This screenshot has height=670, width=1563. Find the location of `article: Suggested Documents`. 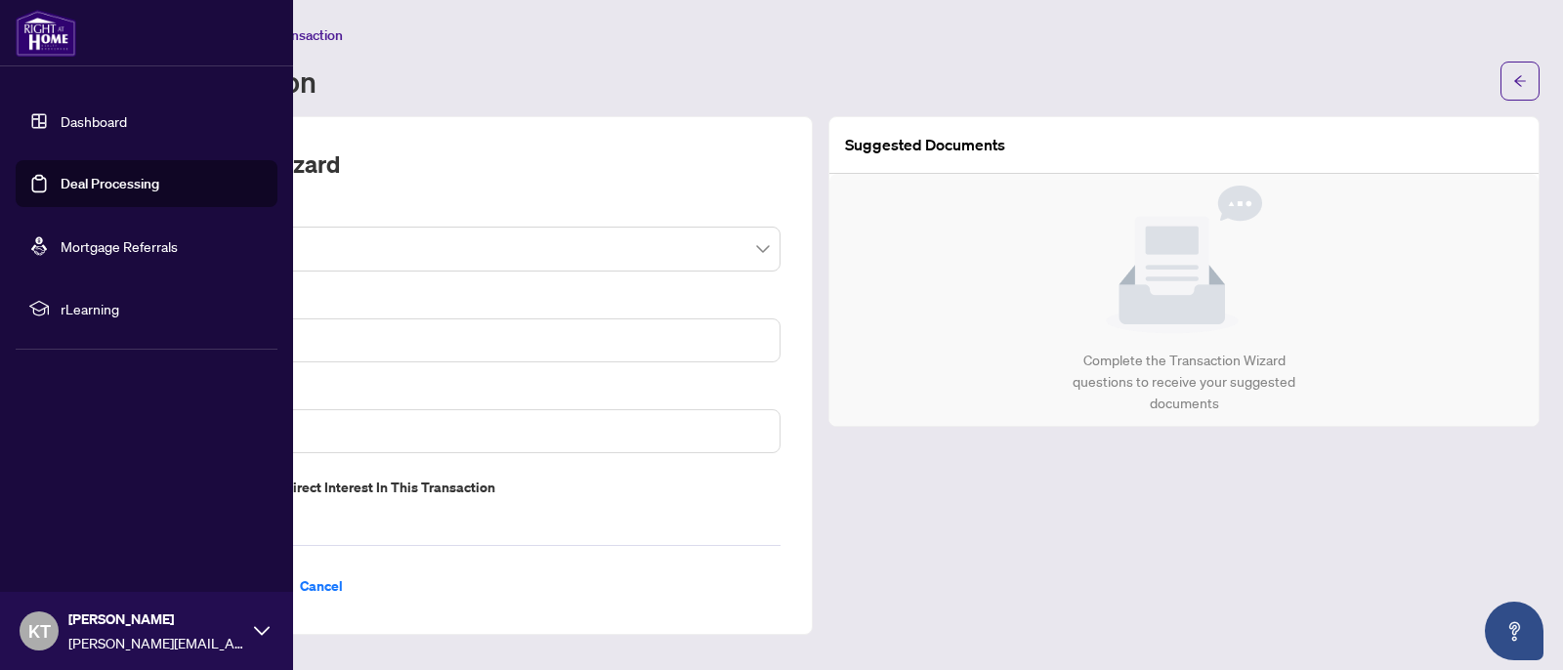

article: Suggested Documents is located at coordinates (925, 145).